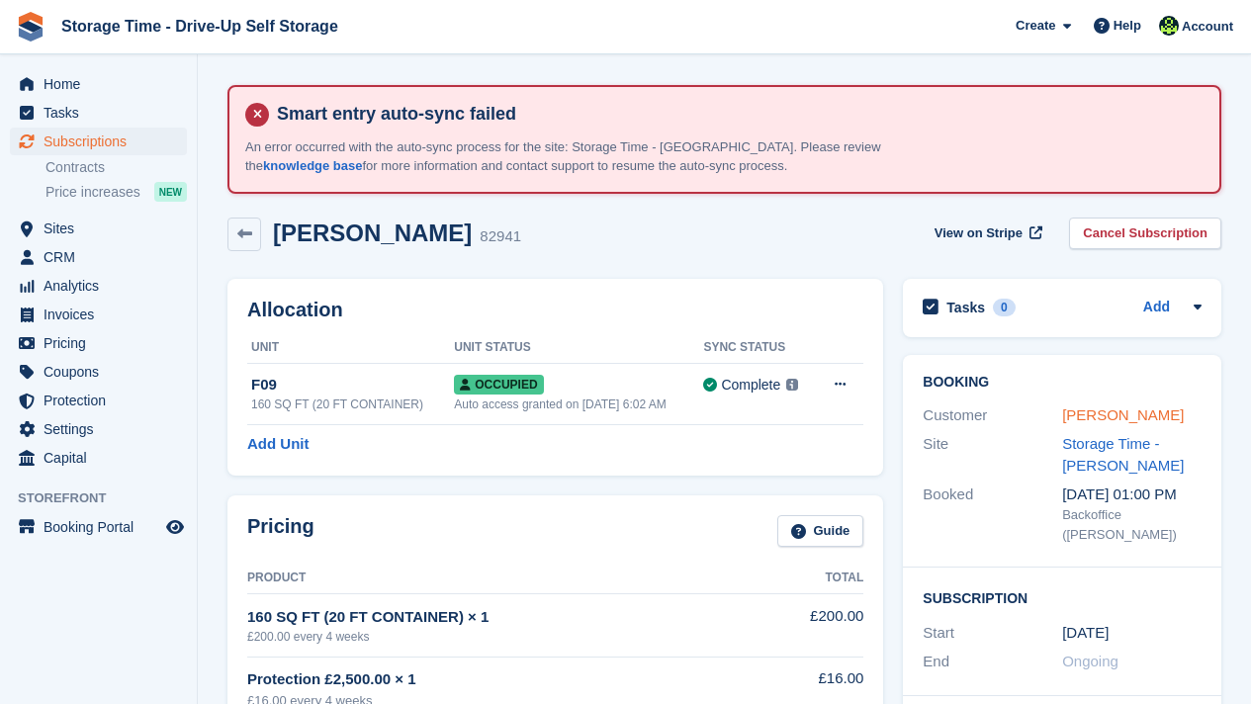  I want to click on a: Storage Time - Drive-Up Self Storage, so click(200, 26).